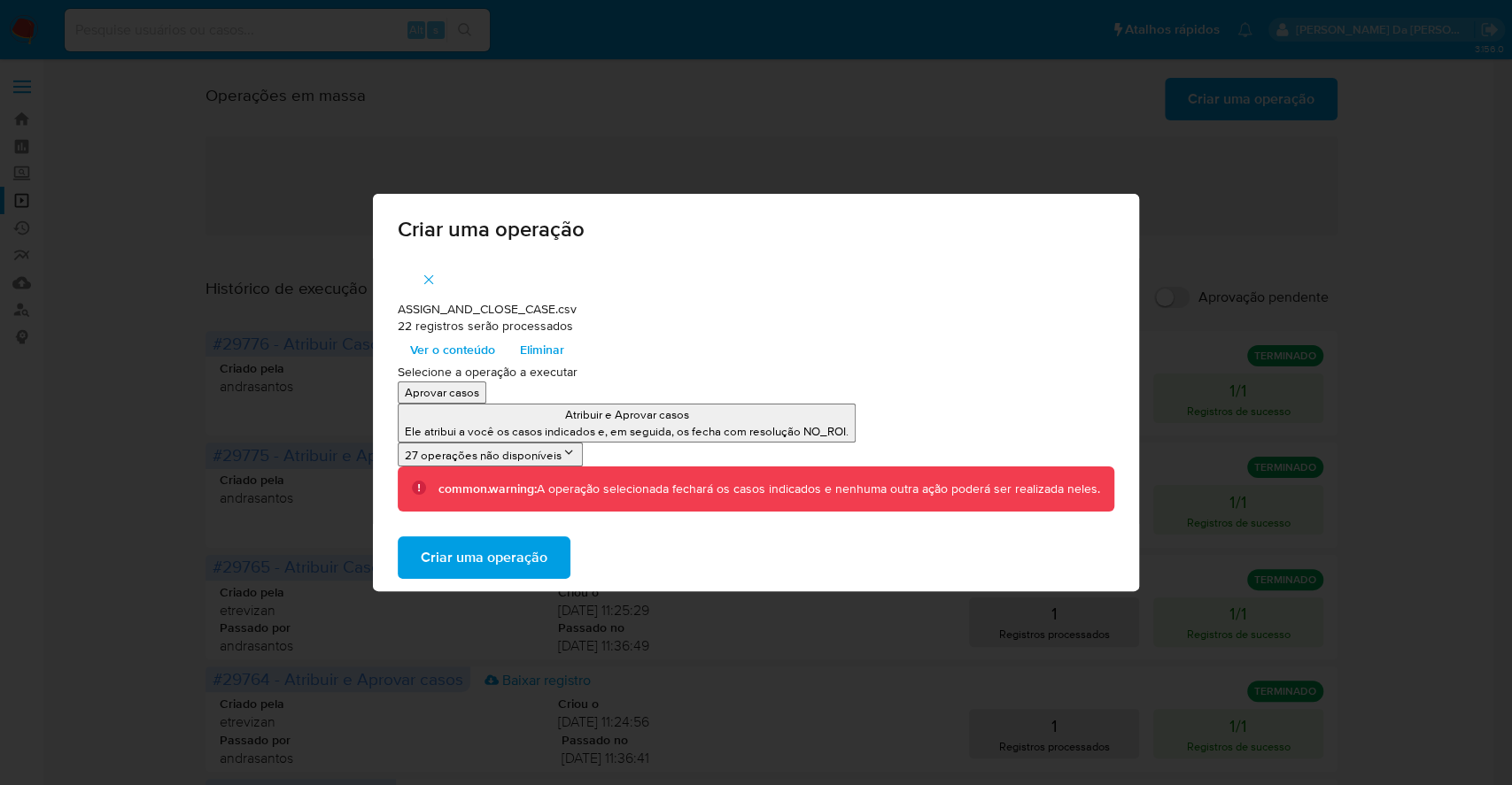 The width and height of the screenshot is (1512, 785). Describe the element at coordinates (442, 392) in the screenshot. I see `button: Aprovar casos` at that location.